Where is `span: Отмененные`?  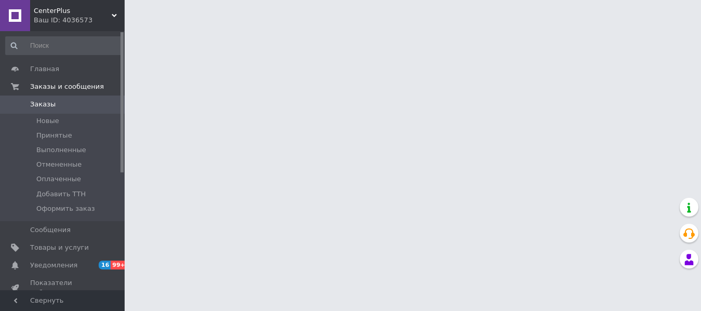 span: Отмененные is located at coordinates (59, 165).